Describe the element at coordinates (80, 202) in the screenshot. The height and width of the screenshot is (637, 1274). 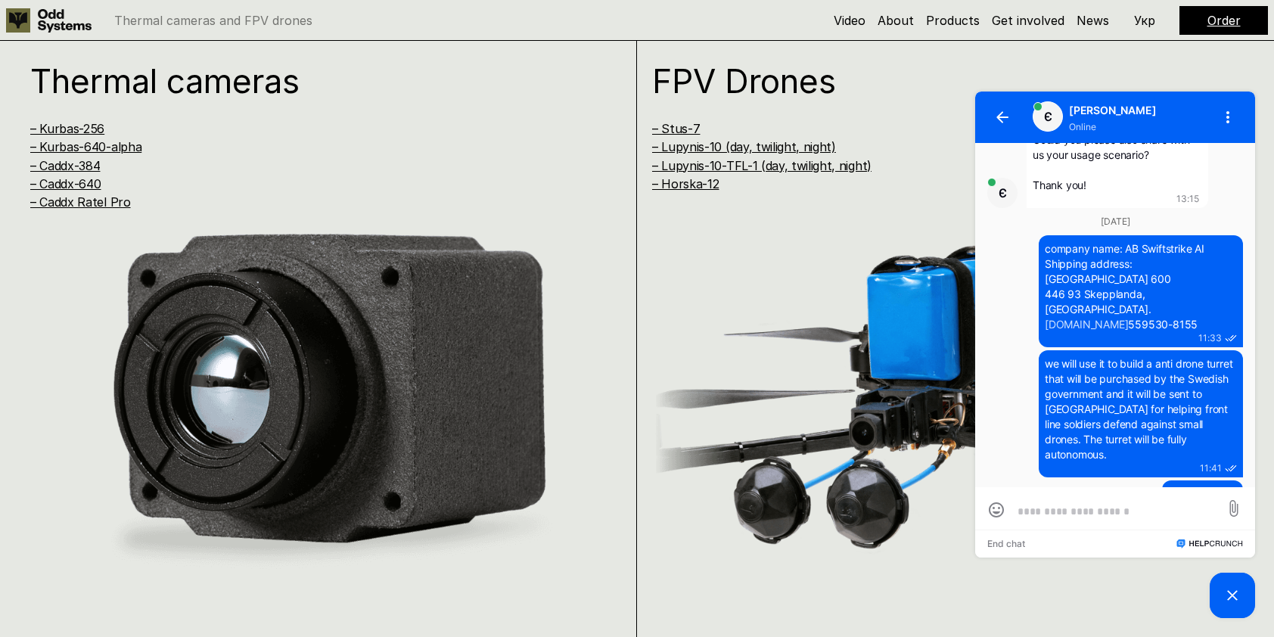
I see `a: – Caddx Ratel Pro` at that location.